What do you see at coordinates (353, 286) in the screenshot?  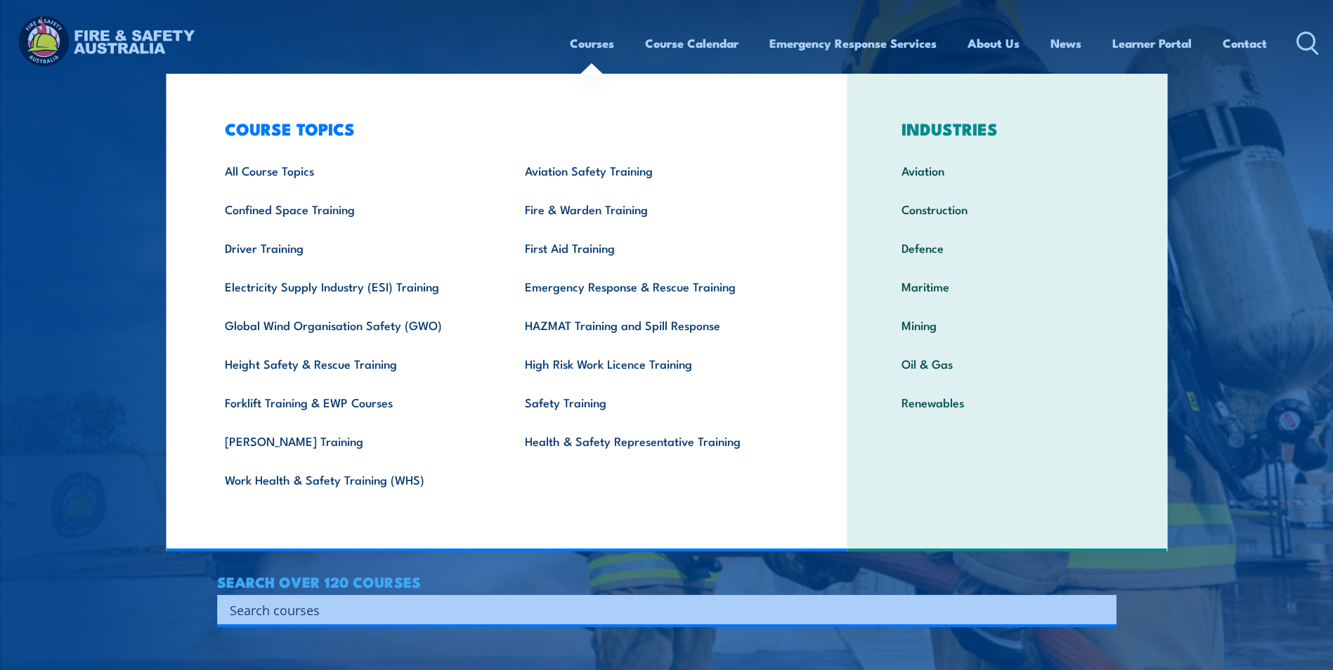 I see `a: Electricity Supply Industry (ESI) Training` at bounding box center [353, 286].